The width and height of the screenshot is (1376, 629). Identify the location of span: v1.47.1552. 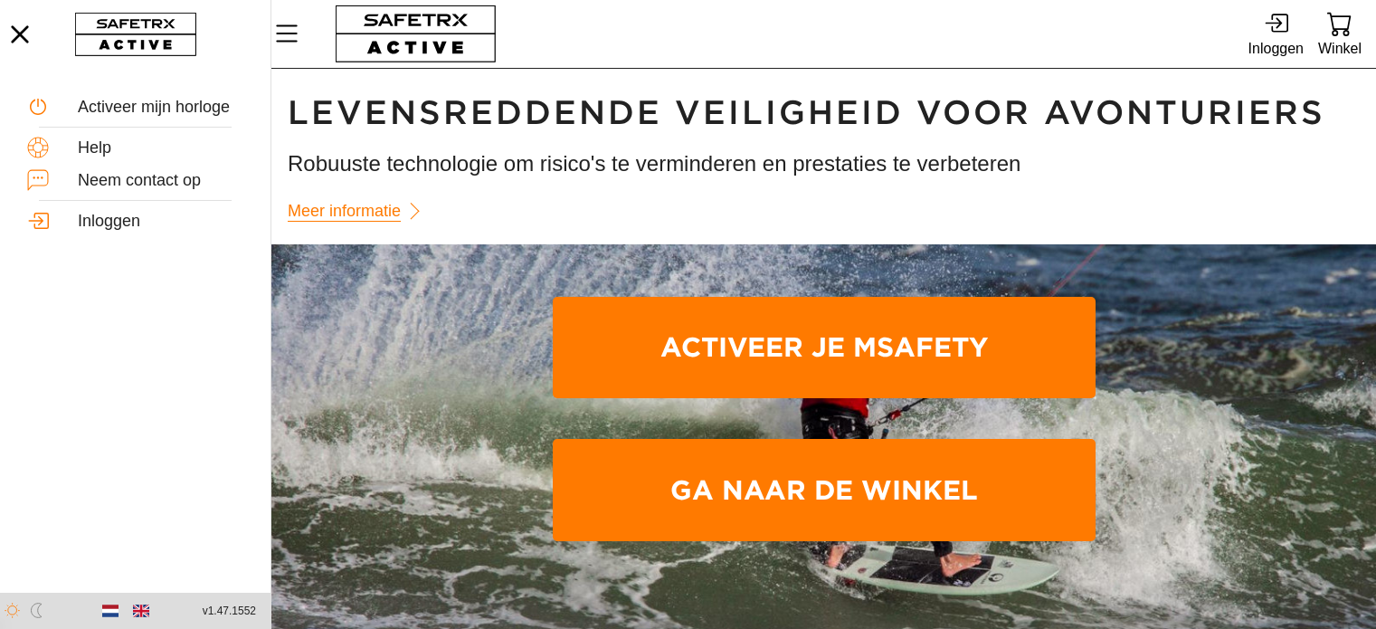
(229, 611).